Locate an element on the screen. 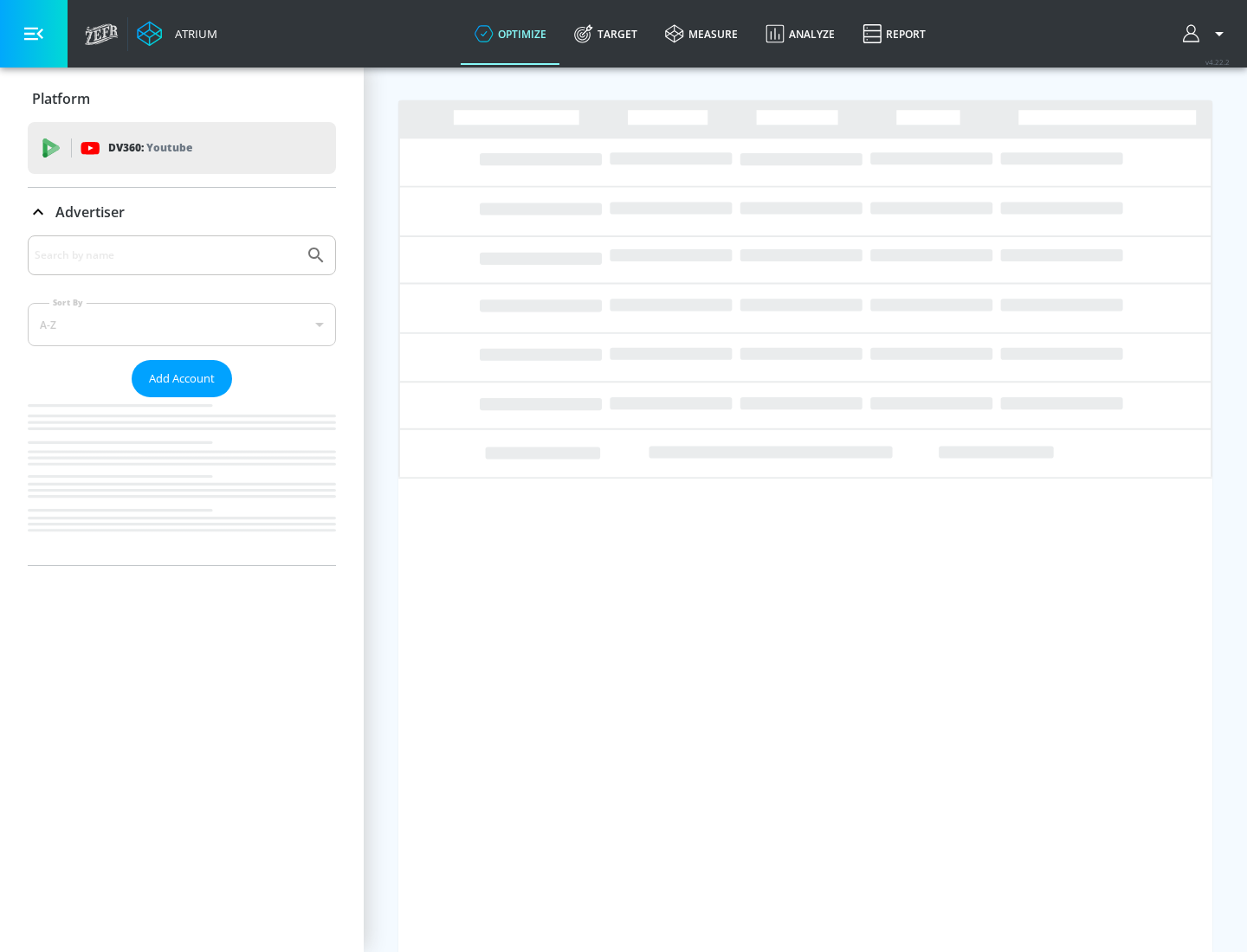 The image size is (1247, 952). div: Platform is located at coordinates (182, 98).